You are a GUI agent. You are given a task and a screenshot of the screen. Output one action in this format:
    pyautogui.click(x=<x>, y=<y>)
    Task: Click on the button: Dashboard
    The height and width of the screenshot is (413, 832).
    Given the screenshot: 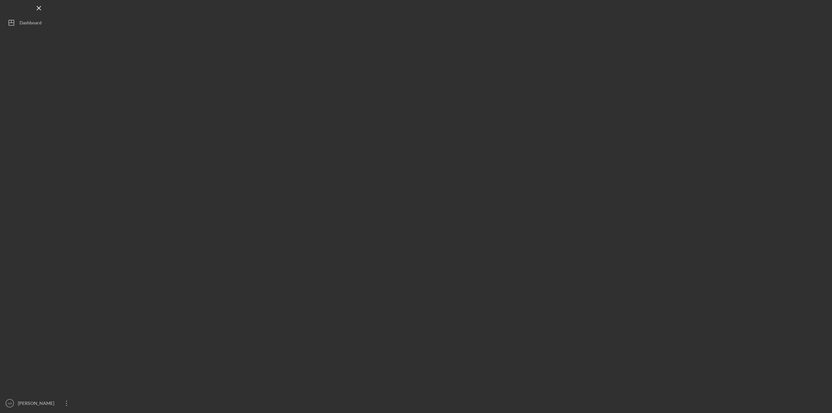 What is the action you would take?
    pyautogui.click(x=39, y=23)
    